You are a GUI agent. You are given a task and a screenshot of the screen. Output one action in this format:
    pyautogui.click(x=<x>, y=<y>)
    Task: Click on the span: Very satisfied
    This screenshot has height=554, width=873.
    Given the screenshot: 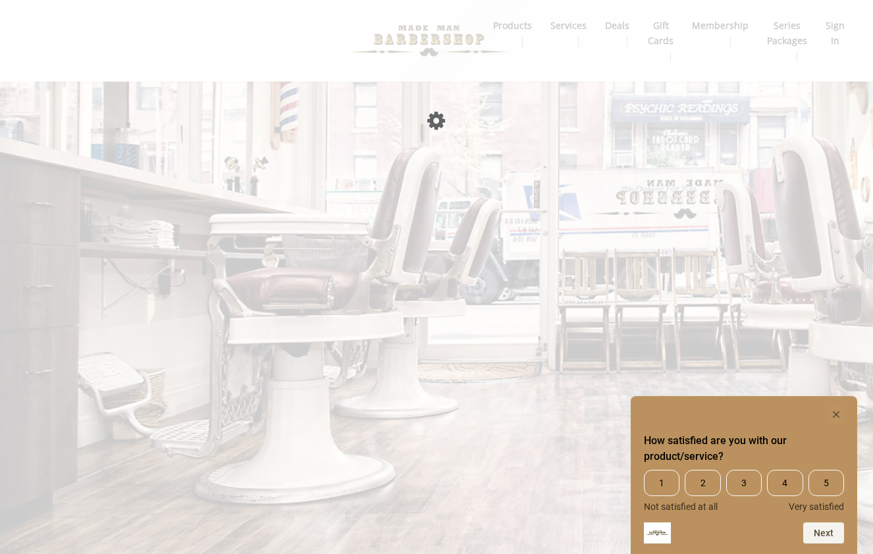 What is the action you would take?
    pyautogui.click(x=816, y=507)
    